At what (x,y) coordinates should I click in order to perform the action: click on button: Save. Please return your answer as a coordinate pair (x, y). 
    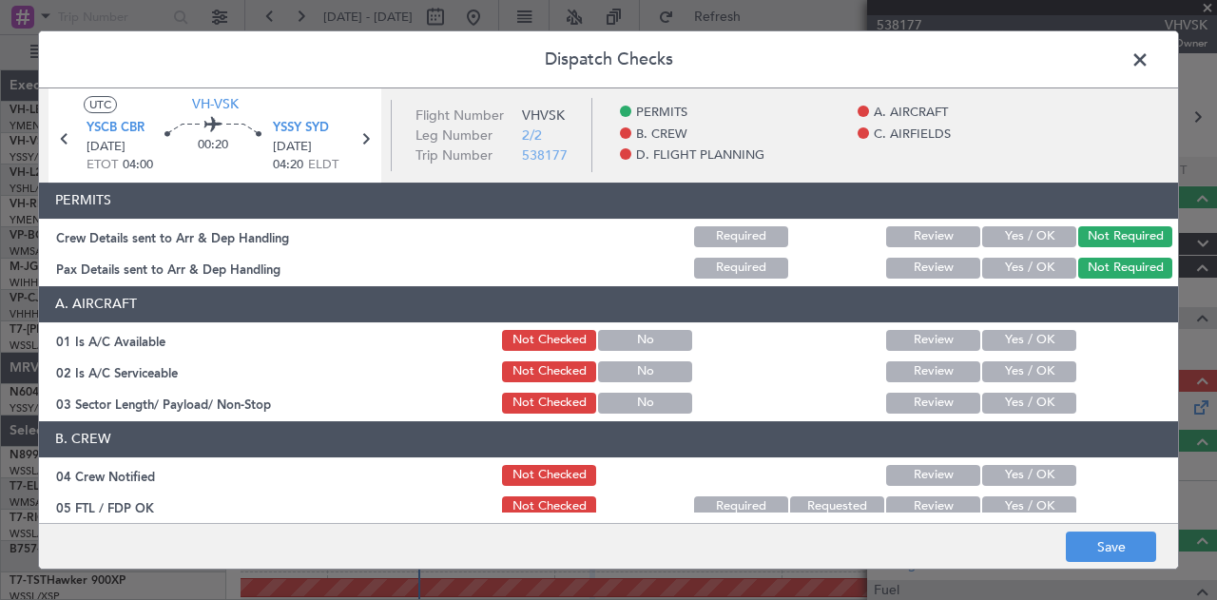
    Looking at the image, I should click on (1111, 547).